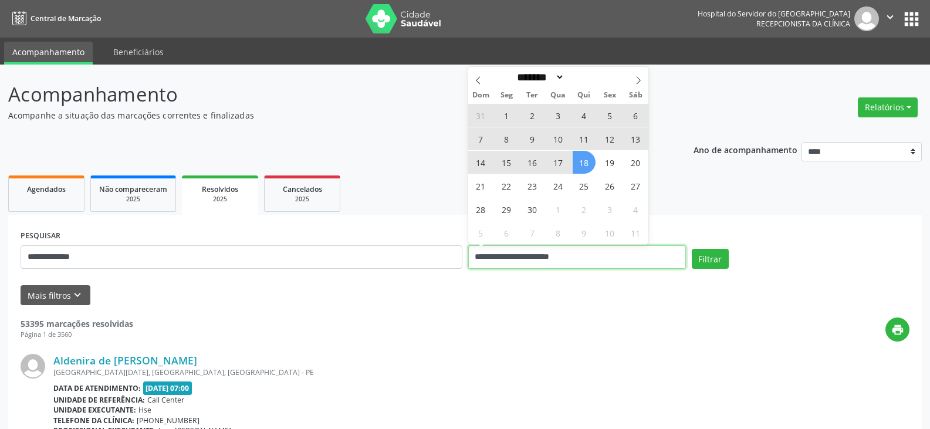 The width and height of the screenshot is (930, 429). Describe the element at coordinates (481, 115) in the screenshot. I see `span: Agosto 31, 2025` at that location.